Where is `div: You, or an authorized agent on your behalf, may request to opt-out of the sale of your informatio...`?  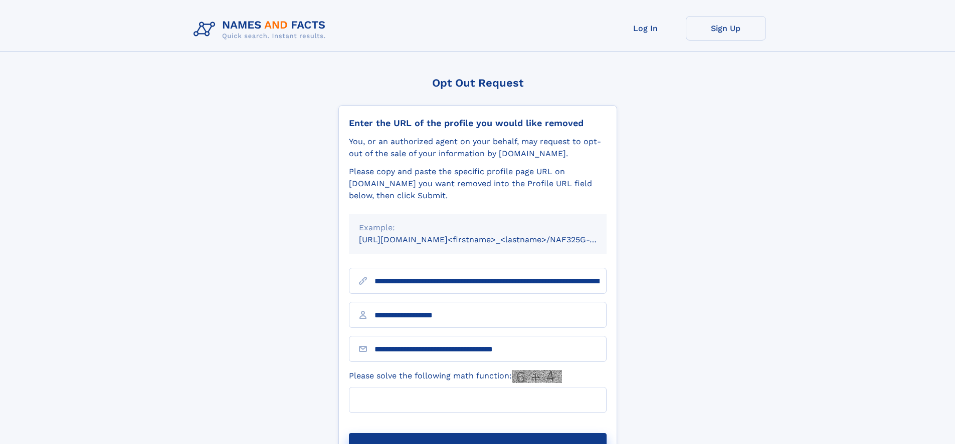 div: You, or an authorized agent on your behalf, may request to opt-out of the sale of your informatio... is located at coordinates (478, 148).